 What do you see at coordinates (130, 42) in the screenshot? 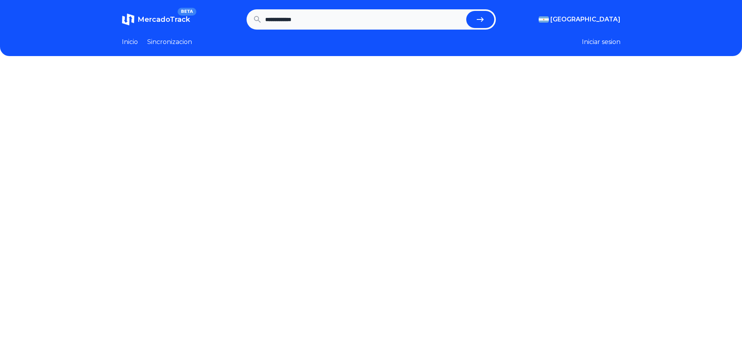
I see `a: Inicio` at bounding box center [130, 42].